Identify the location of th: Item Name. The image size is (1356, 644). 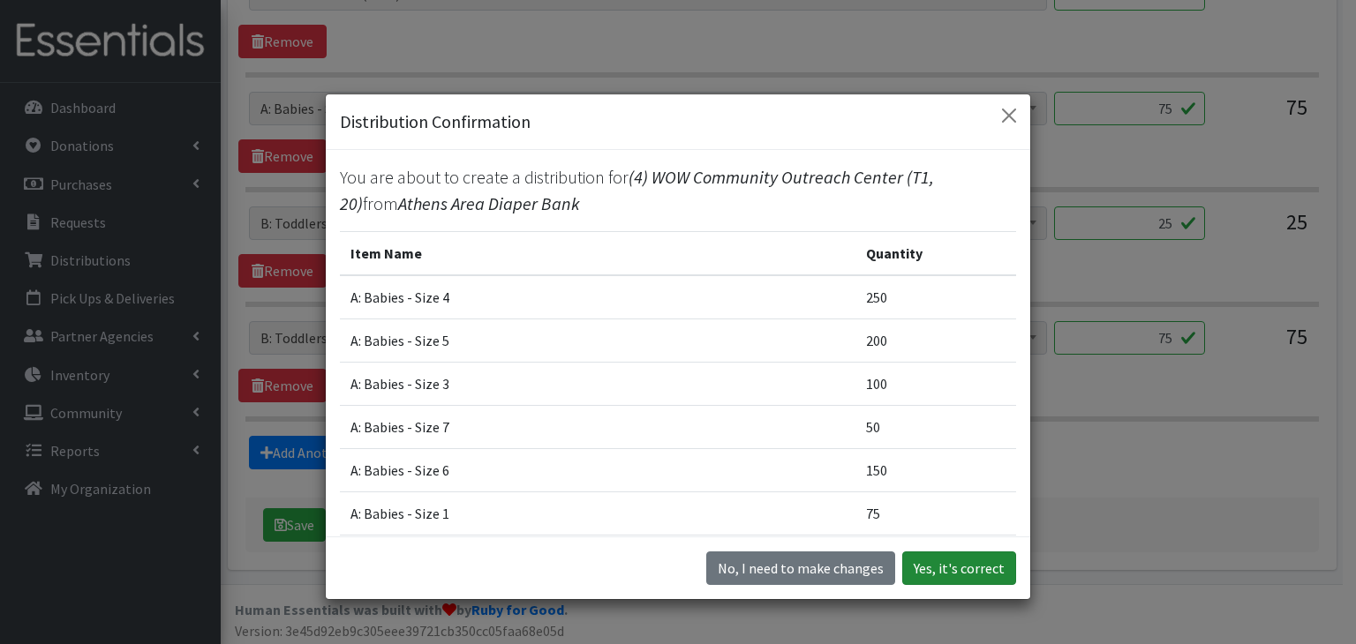
(598, 254).